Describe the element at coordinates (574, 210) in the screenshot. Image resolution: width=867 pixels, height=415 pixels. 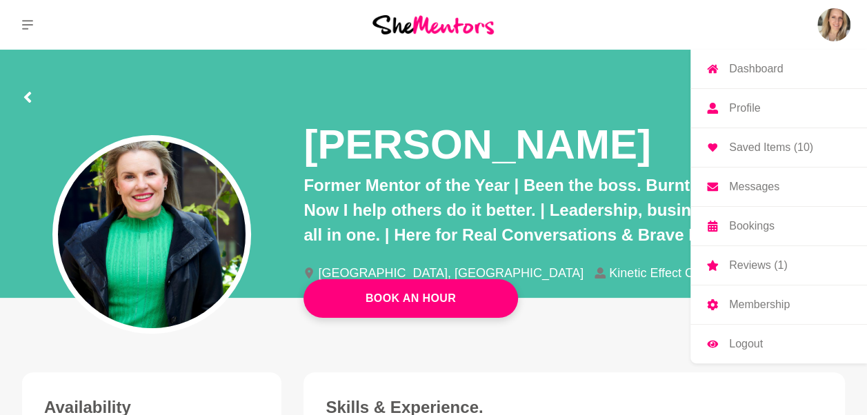
I see `p: Former Mentor of the Year | Been the boss. Burnt out. Started again. Now I help others do it bett...` at that location.